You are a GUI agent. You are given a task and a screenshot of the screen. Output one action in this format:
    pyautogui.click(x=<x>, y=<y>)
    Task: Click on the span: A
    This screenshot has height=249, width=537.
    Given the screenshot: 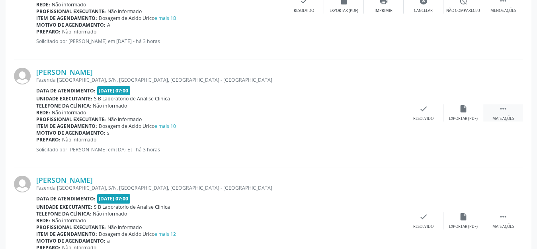 What is the action you would take?
    pyautogui.click(x=109, y=25)
    